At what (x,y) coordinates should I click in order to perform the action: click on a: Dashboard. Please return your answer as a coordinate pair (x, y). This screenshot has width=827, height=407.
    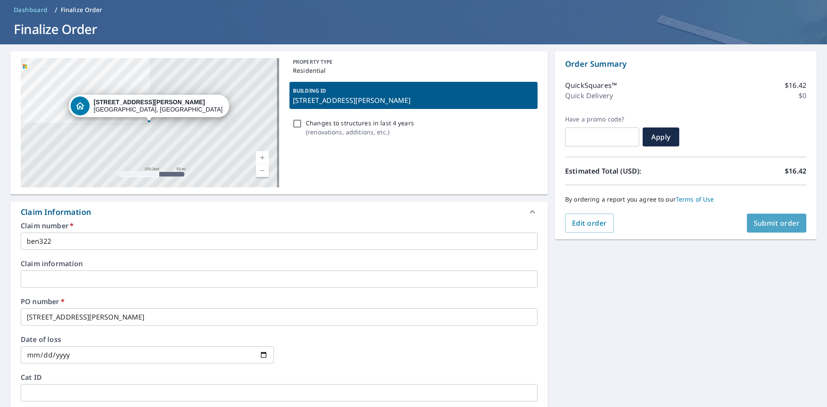
    Looking at the image, I should click on (31, 10).